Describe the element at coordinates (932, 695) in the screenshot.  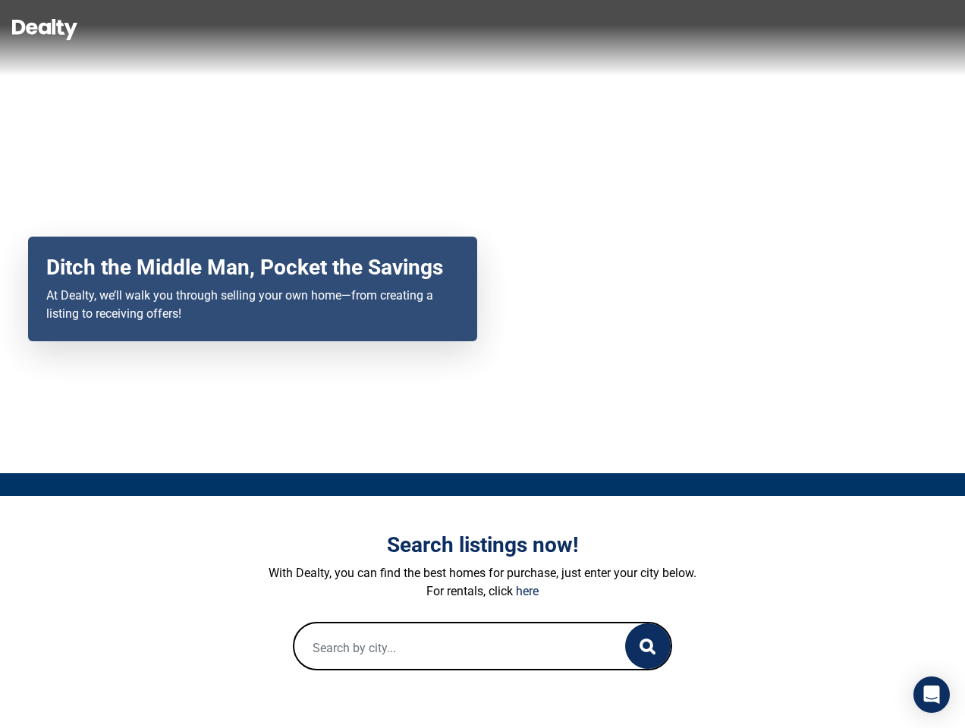
I see `div: Open Intercom Messenger` at that location.